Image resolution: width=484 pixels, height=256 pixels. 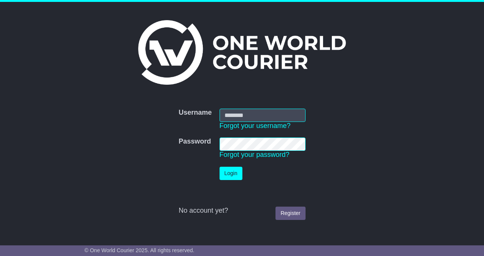 What do you see at coordinates (290, 213) in the screenshot?
I see `a: Register` at bounding box center [290, 213].